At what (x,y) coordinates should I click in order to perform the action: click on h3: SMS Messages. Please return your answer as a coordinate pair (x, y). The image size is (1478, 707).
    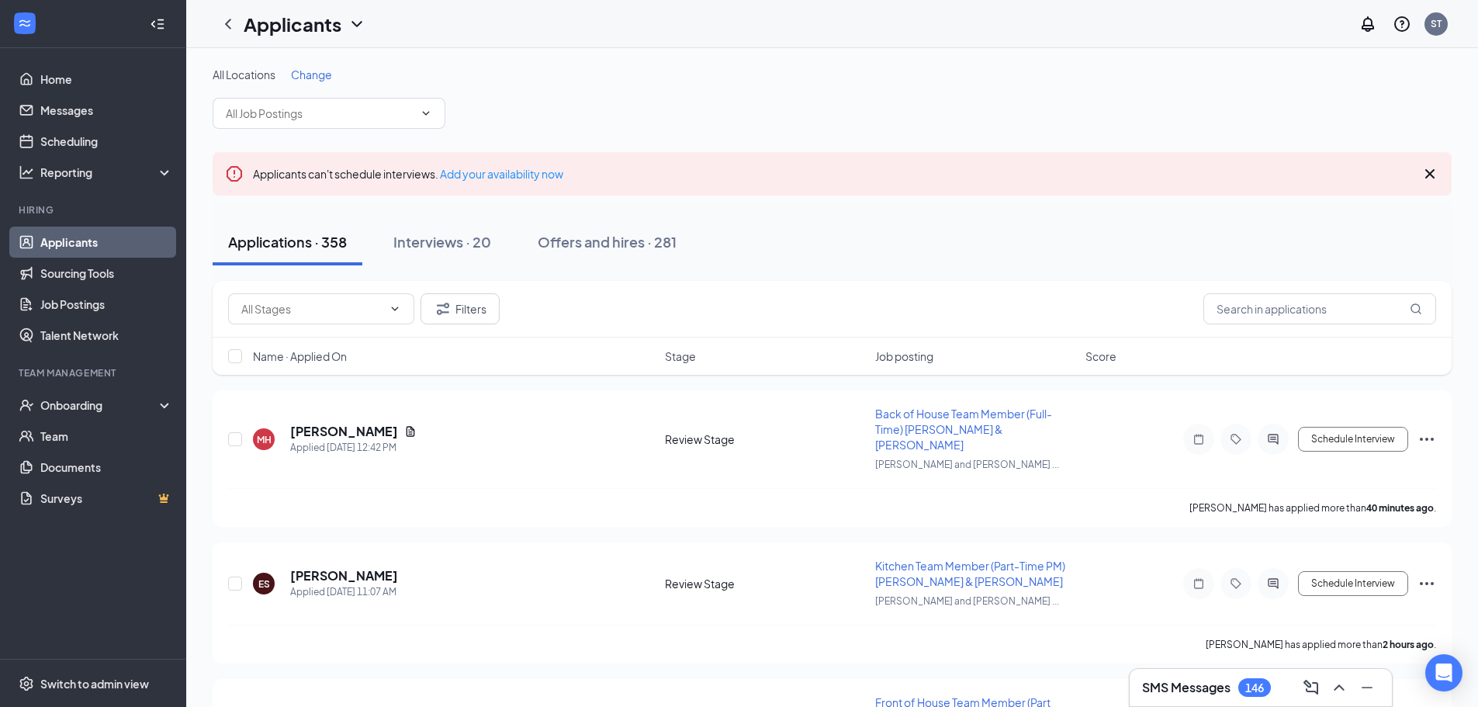
    Looking at the image, I should click on (1186, 687).